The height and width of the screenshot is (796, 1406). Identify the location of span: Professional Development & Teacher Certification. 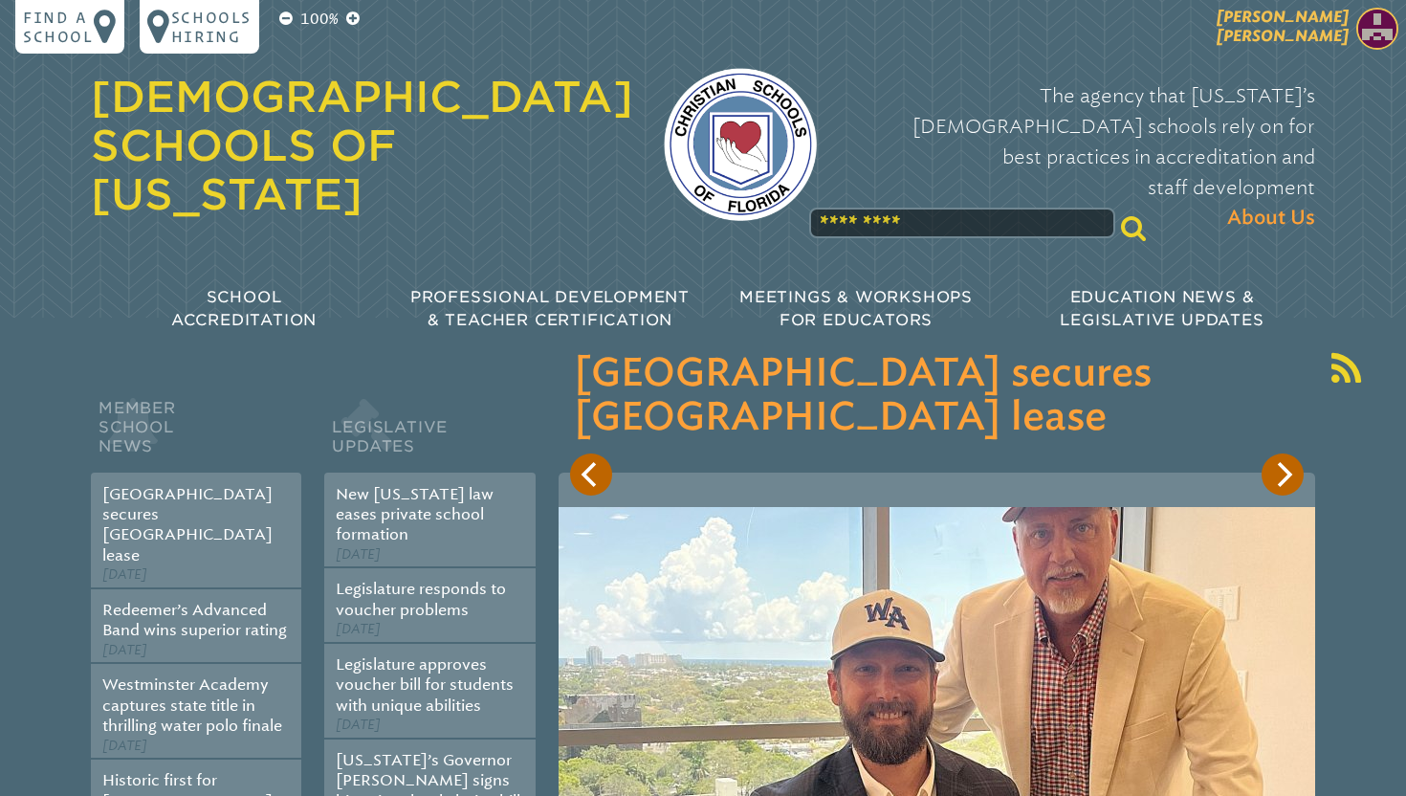
(550, 308).